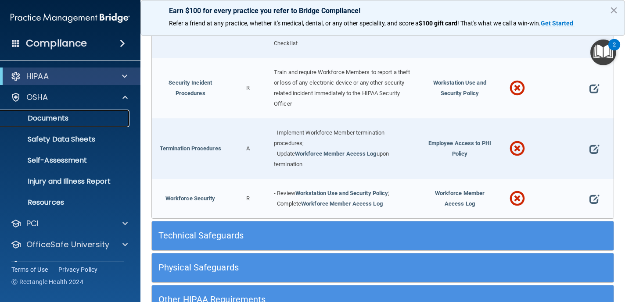 This screenshot has width=625, height=302. I want to click on span: Ⓒ Rectangle Health 2024, so click(47, 282).